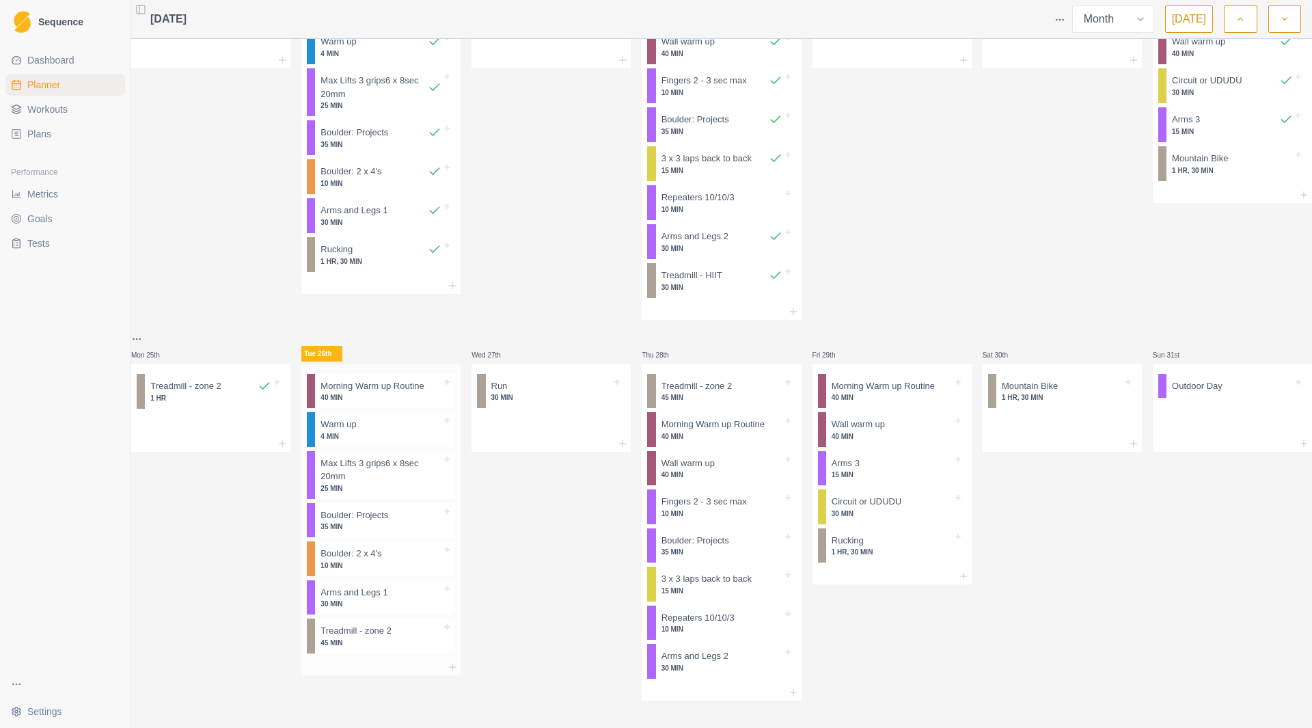  I want to click on div: Circuit or UDUDU30 MIN, so click(1232, 85).